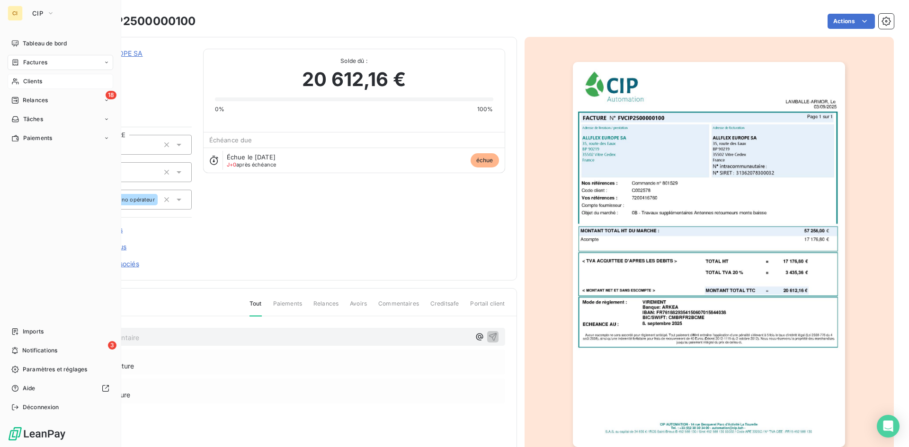 The image size is (909, 447). What do you see at coordinates (111, 95) in the screenshot?
I see `span: 18` at bounding box center [111, 95].